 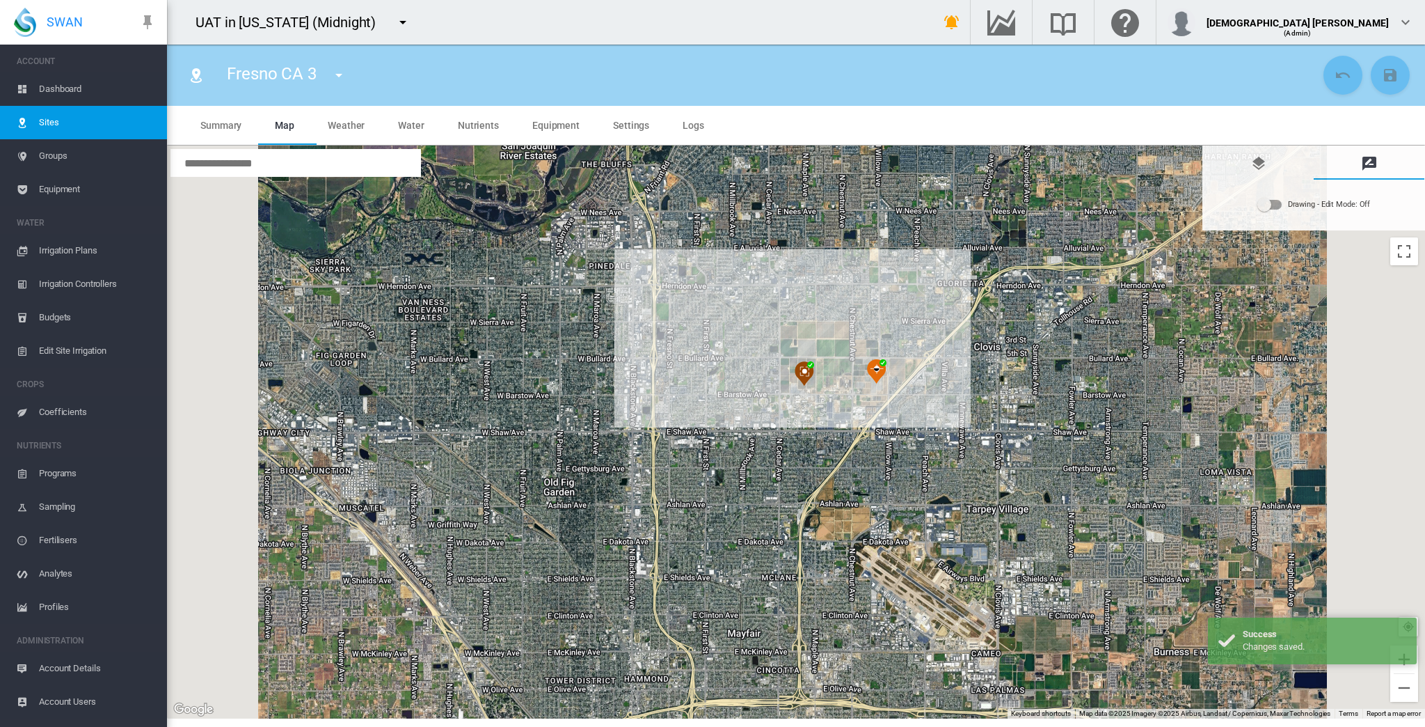 What do you see at coordinates (1063, 22) in the screenshot?
I see `md-icon: Search the knowledge base` at bounding box center [1063, 22].